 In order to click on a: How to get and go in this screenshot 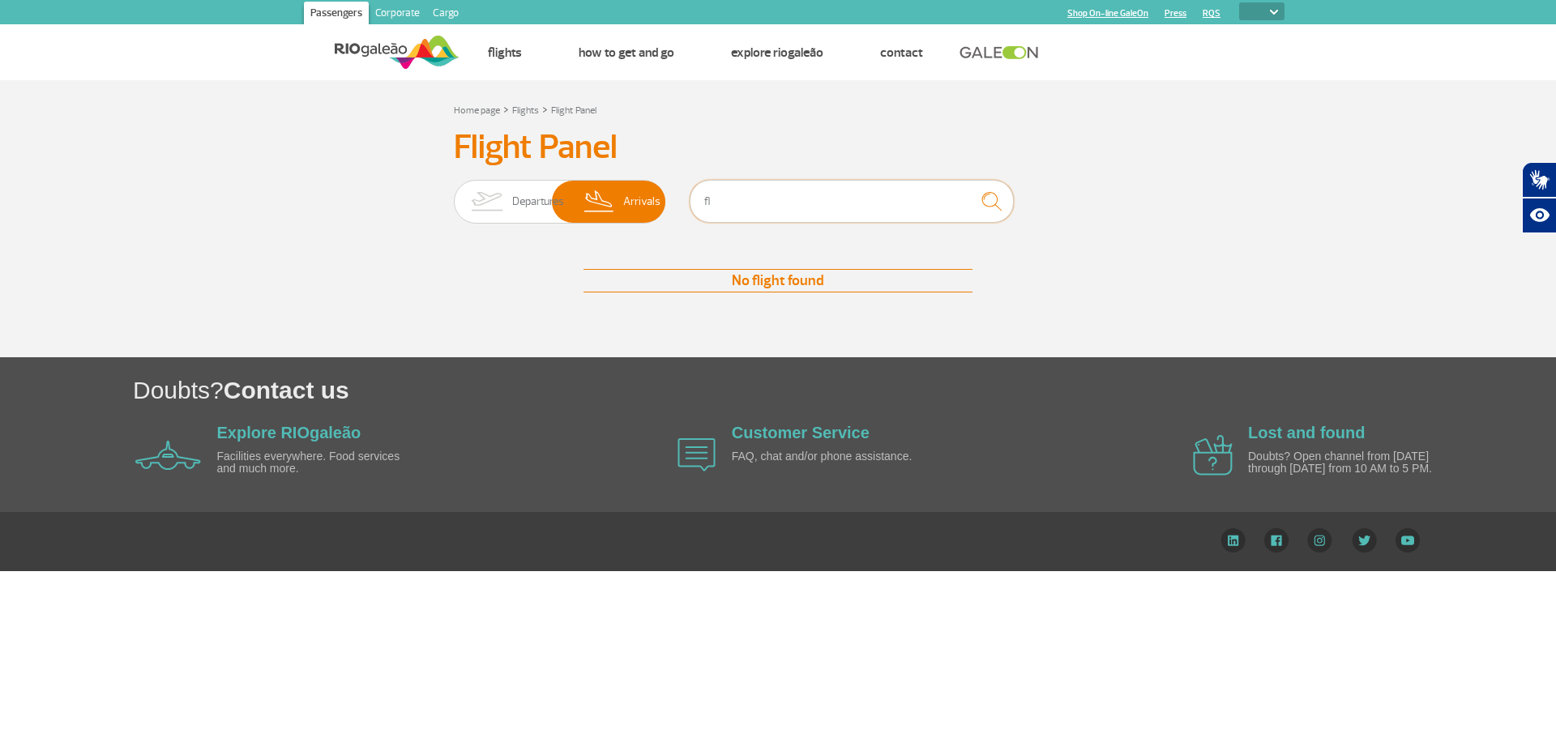, I will do `click(626, 53)`.